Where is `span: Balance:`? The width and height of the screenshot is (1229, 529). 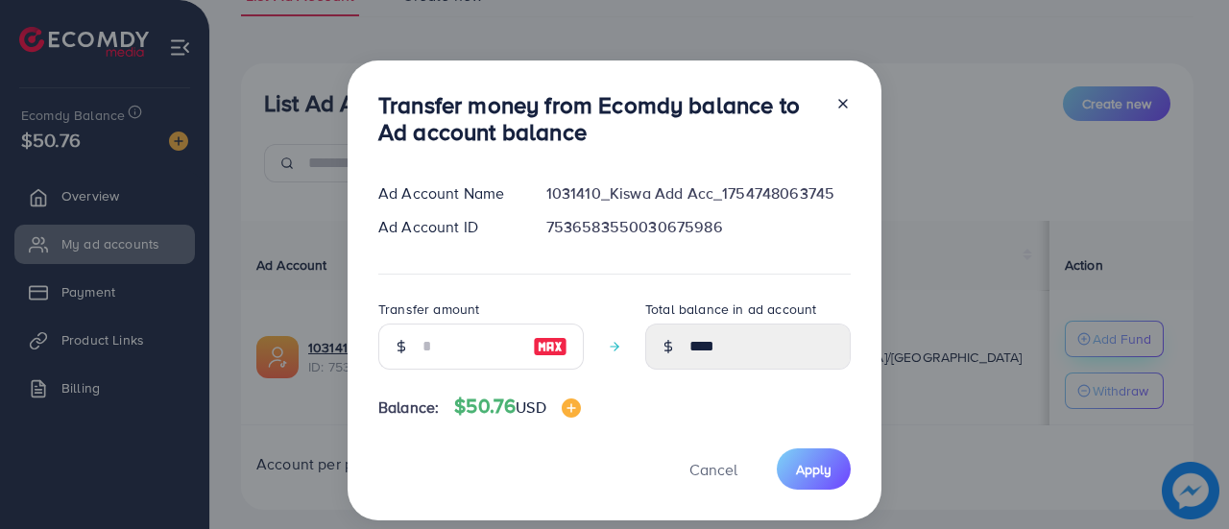
span: Balance: is located at coordinates (408, 407).